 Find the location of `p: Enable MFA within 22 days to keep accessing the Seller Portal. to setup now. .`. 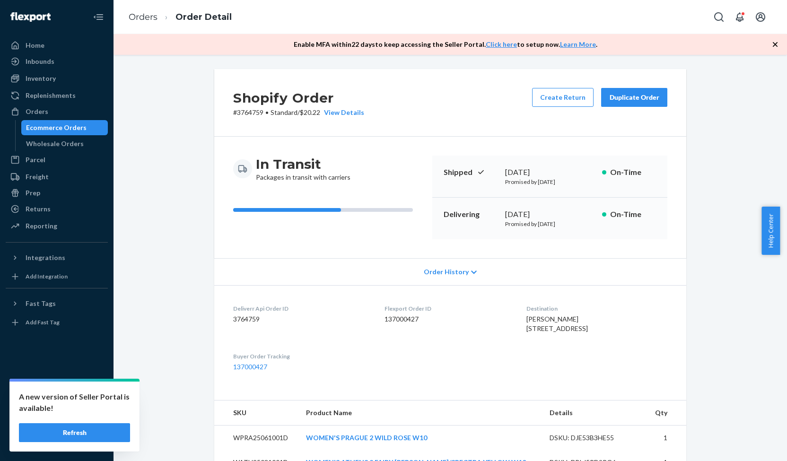

p: Enable MFA within 22 days to keep accessing the Seller Portal. to setup now. . is located at coordinates (446, 44).